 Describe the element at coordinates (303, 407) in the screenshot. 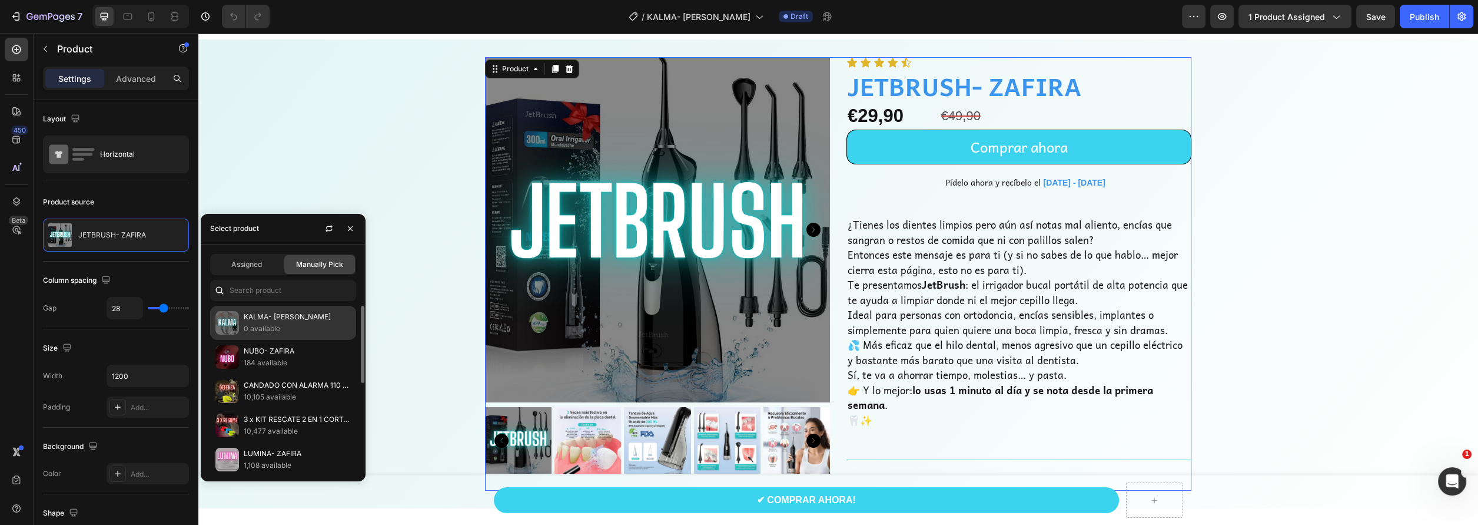

I see `button: Carousel Back Arrow` at that location.